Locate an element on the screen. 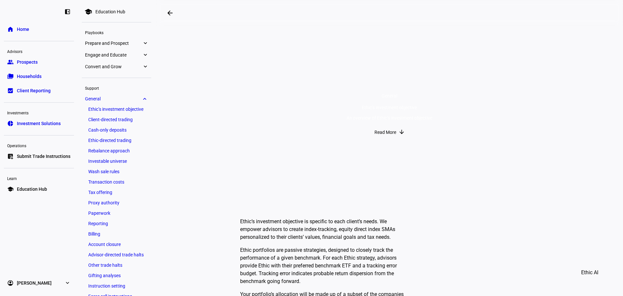  a: folder_copyHouseholds is located at coordinates (39, 76).